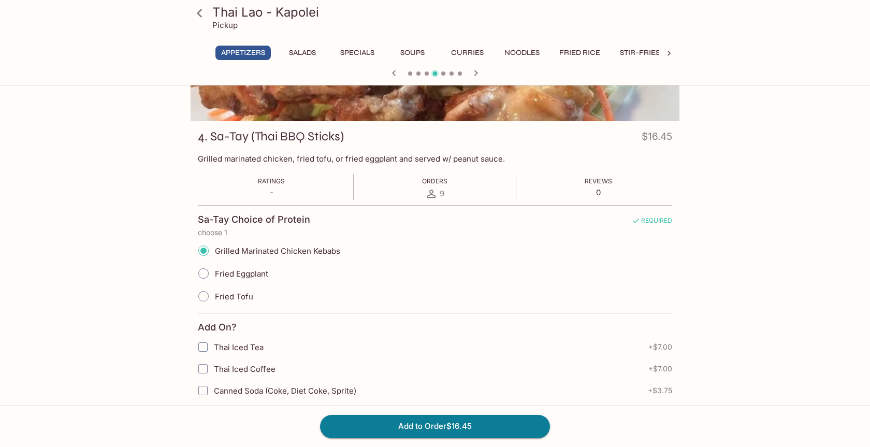 Image resolution: width=870 pixels, height=447 pixels. I want to click on span: Canned Soda (Coke, Diet Coke, Sprite), so click(285, 390).